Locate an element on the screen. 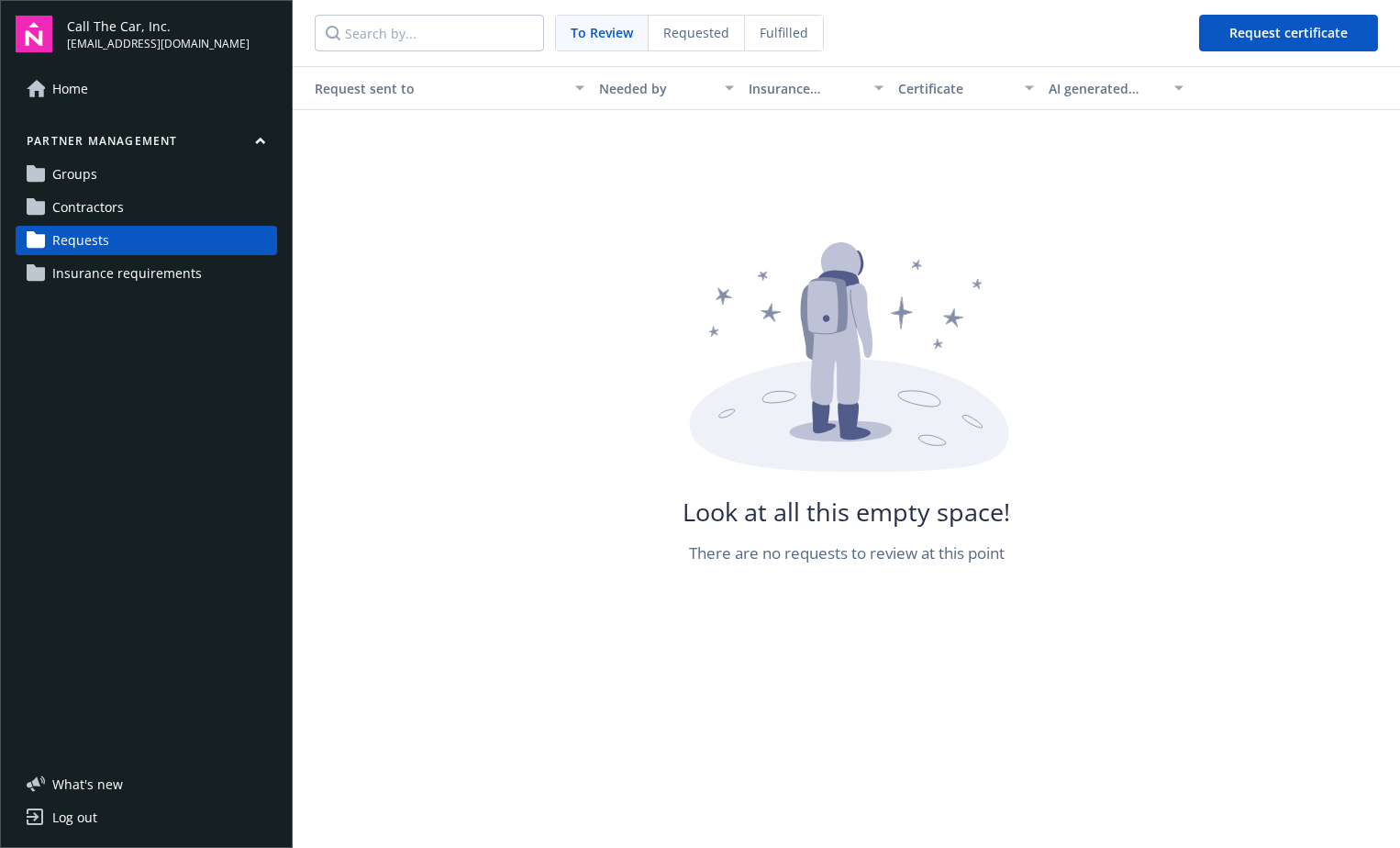  a: Requests is located at coordinates (146, 240).